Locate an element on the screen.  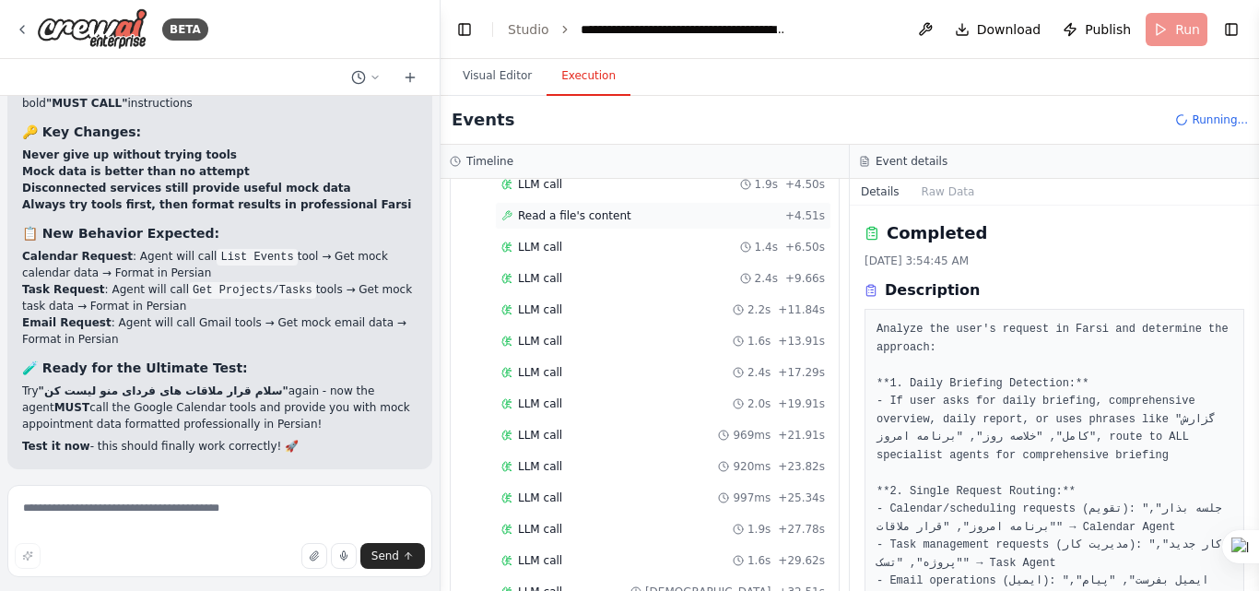
strong: "MUST CALL" is located at coordinates (87, 103).